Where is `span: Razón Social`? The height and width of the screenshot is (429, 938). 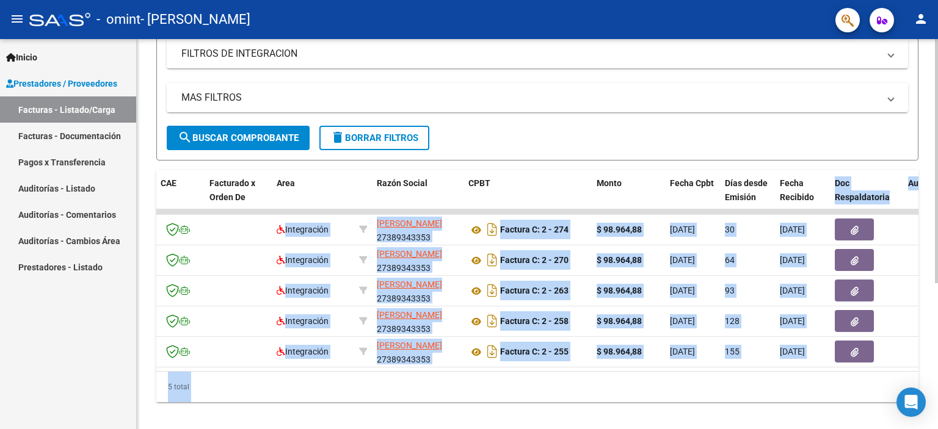 span: Razón Social is located at coordinates (402, 183).